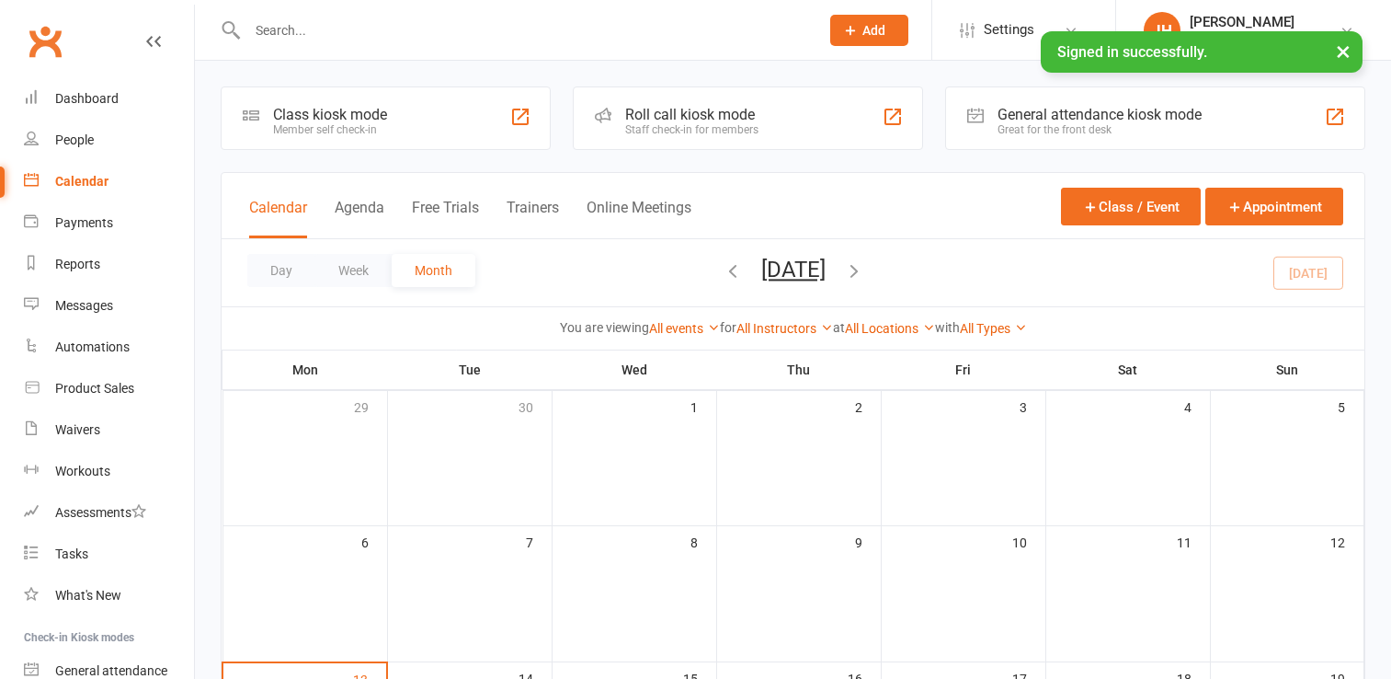  What do you see at coordinates (109, 264) in the screenshot?
I see `a: Reports` at bounding box center [109, 264].